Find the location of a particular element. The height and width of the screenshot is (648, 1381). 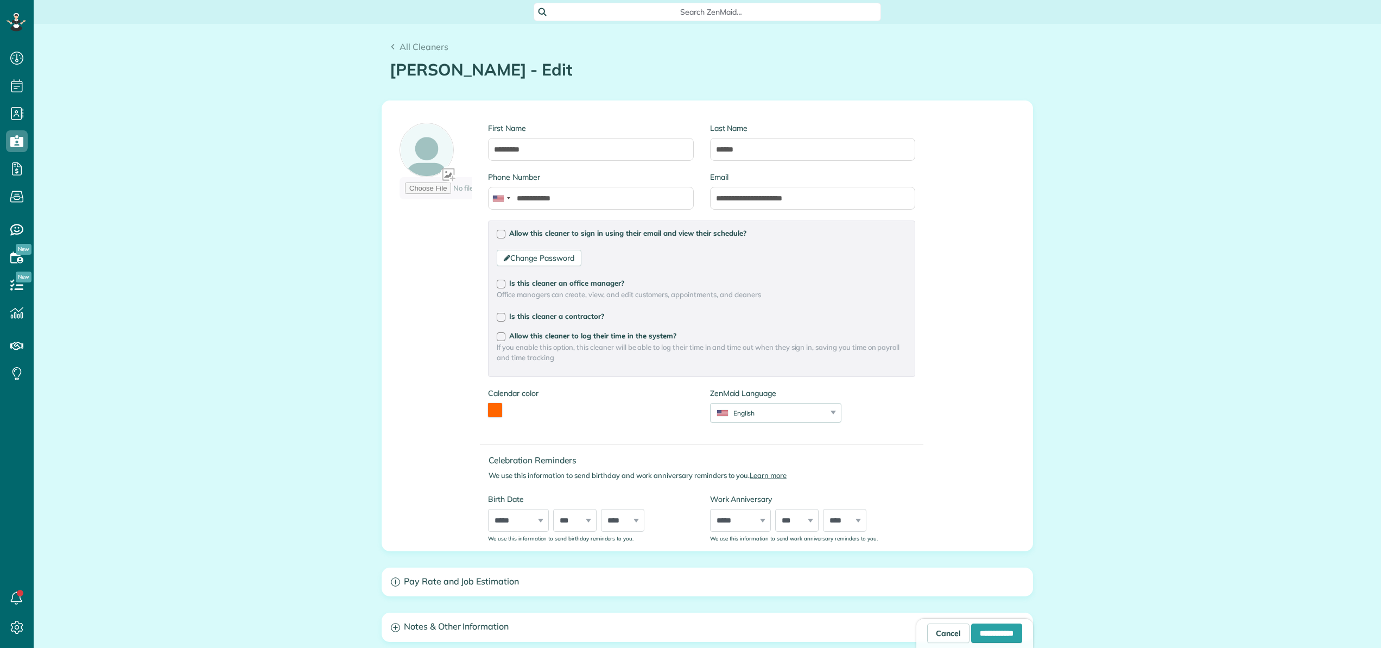

span: Allow this cleaner to log their time in the system? is located at coordinates (593, 336).